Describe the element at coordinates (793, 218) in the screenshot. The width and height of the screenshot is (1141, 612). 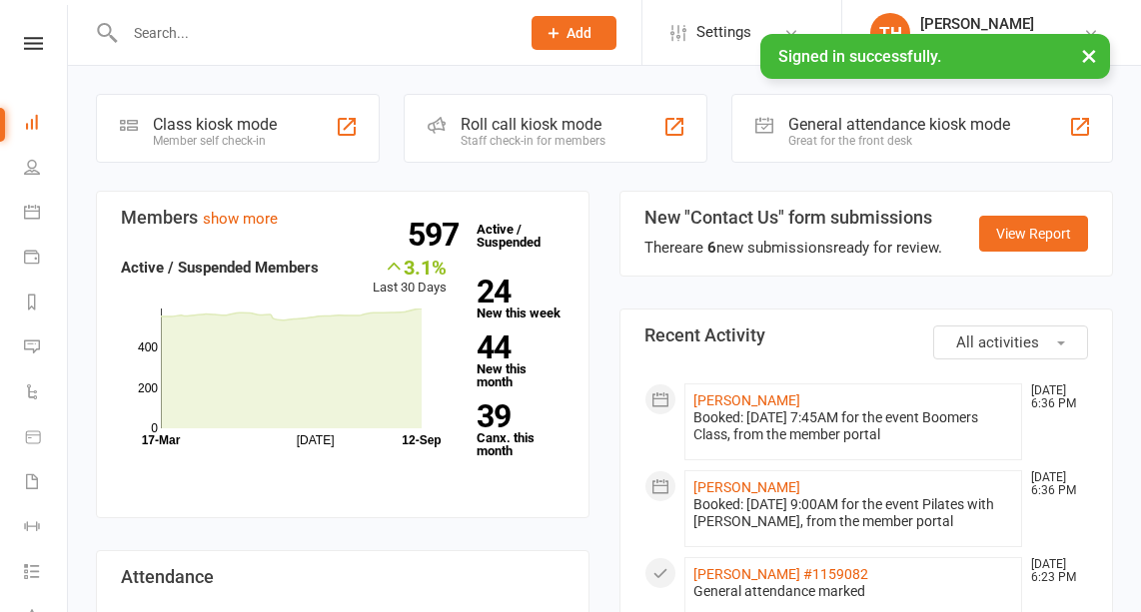
I see `h3: New "Contact Us" form submissions` at that location.